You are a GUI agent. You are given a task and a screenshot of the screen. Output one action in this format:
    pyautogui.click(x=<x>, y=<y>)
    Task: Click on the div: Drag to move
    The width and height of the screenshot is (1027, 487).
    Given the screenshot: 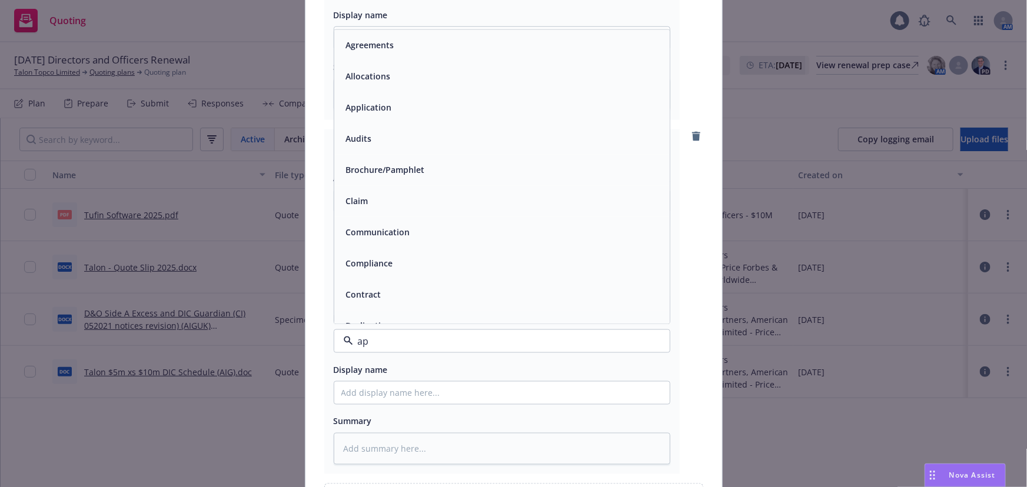 What is the action you would take?
    pyautogui.click(x=932, y=476)
    